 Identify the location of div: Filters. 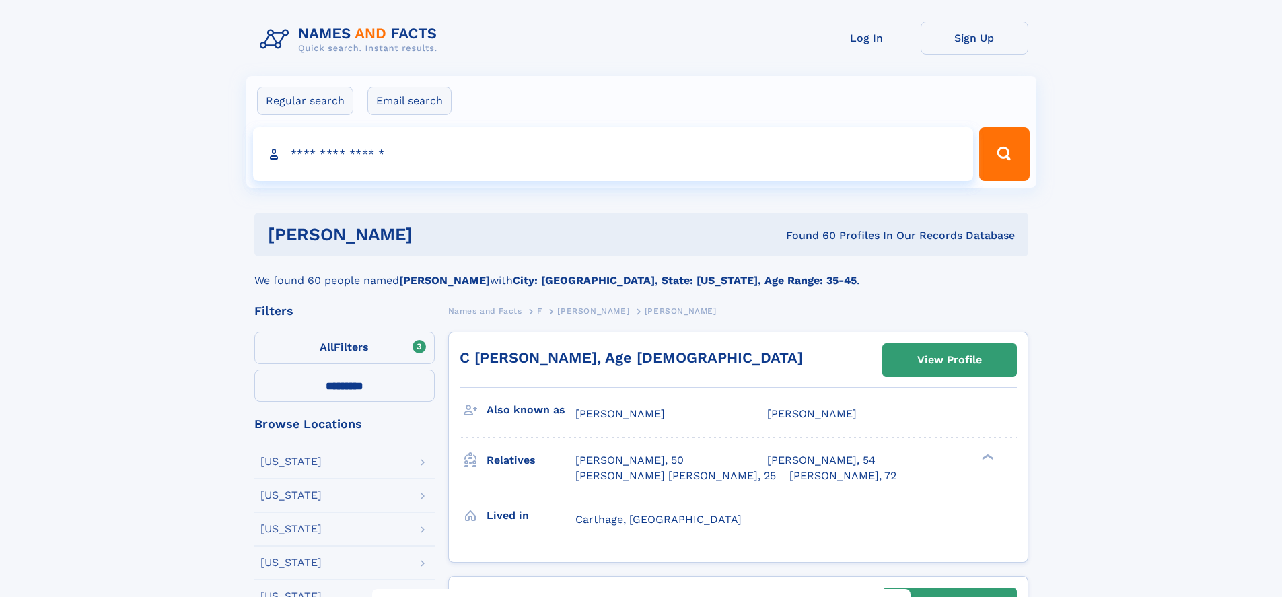
(345, 311).